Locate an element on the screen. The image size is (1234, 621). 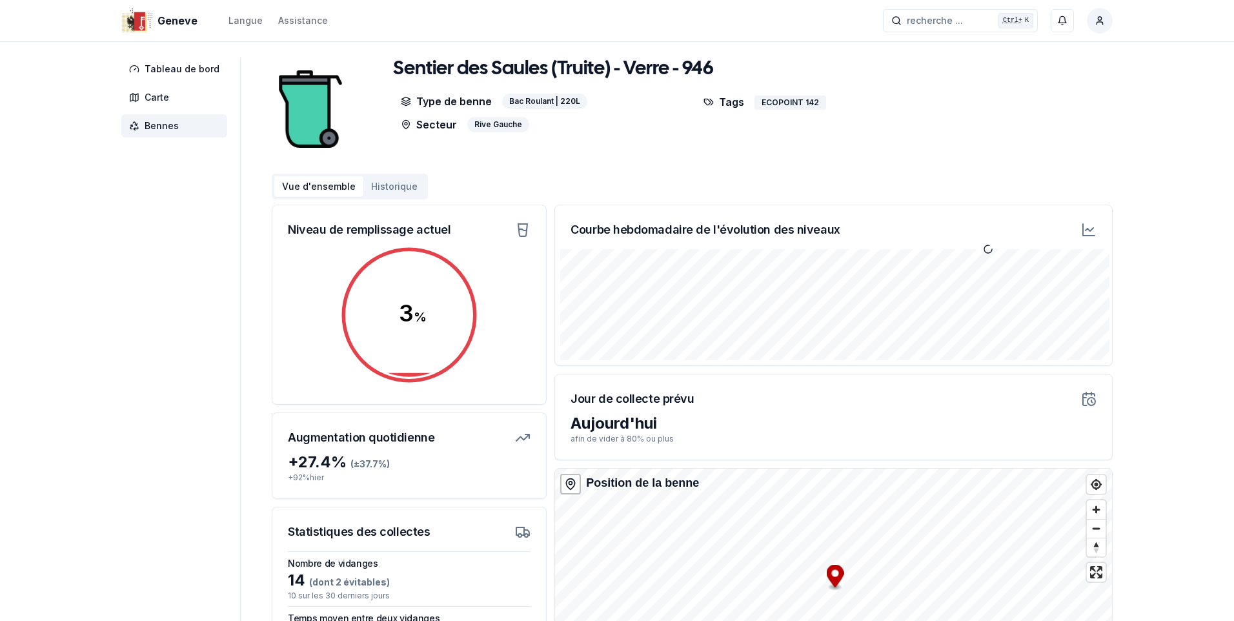
span: Geneve is located at coordinates (178, 21).